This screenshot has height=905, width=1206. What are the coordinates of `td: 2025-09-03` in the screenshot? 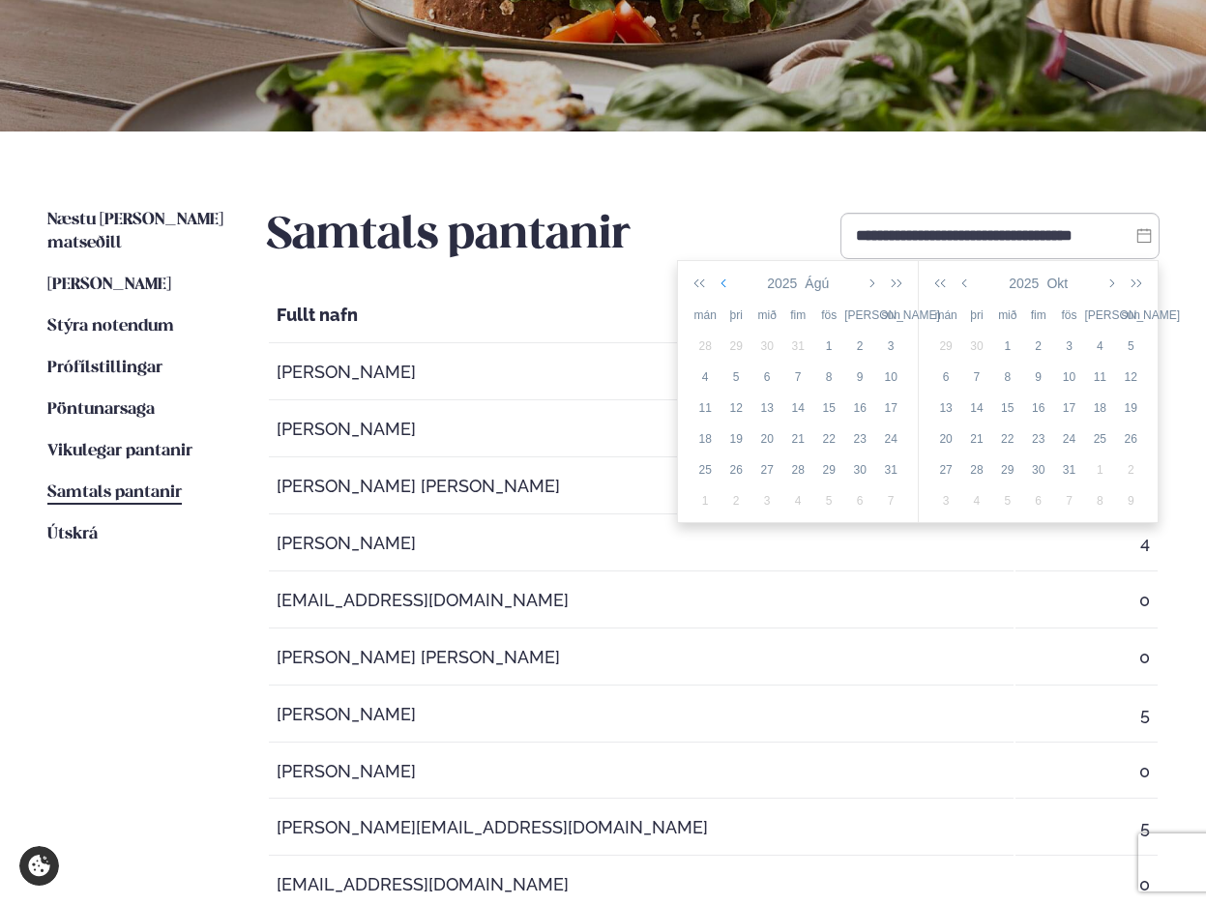 It's located at (767, 501).